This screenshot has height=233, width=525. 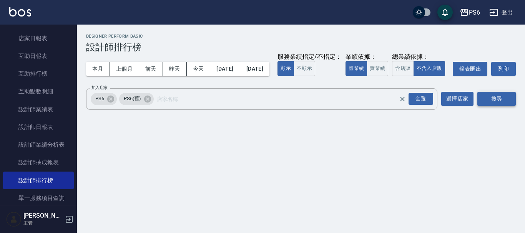 I want to click on button: save, so click(x=445, y=12).